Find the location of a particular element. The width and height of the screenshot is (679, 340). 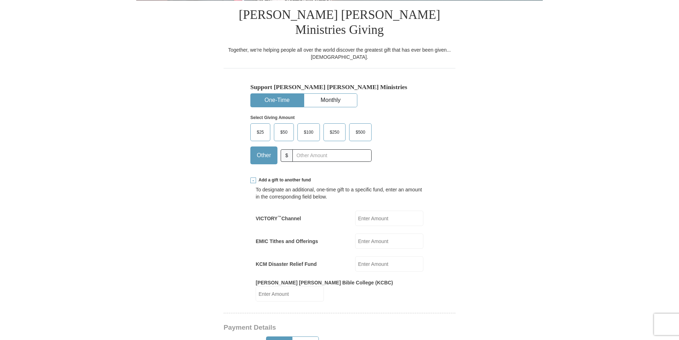

span: $100 is located at coordinates (309, 132).